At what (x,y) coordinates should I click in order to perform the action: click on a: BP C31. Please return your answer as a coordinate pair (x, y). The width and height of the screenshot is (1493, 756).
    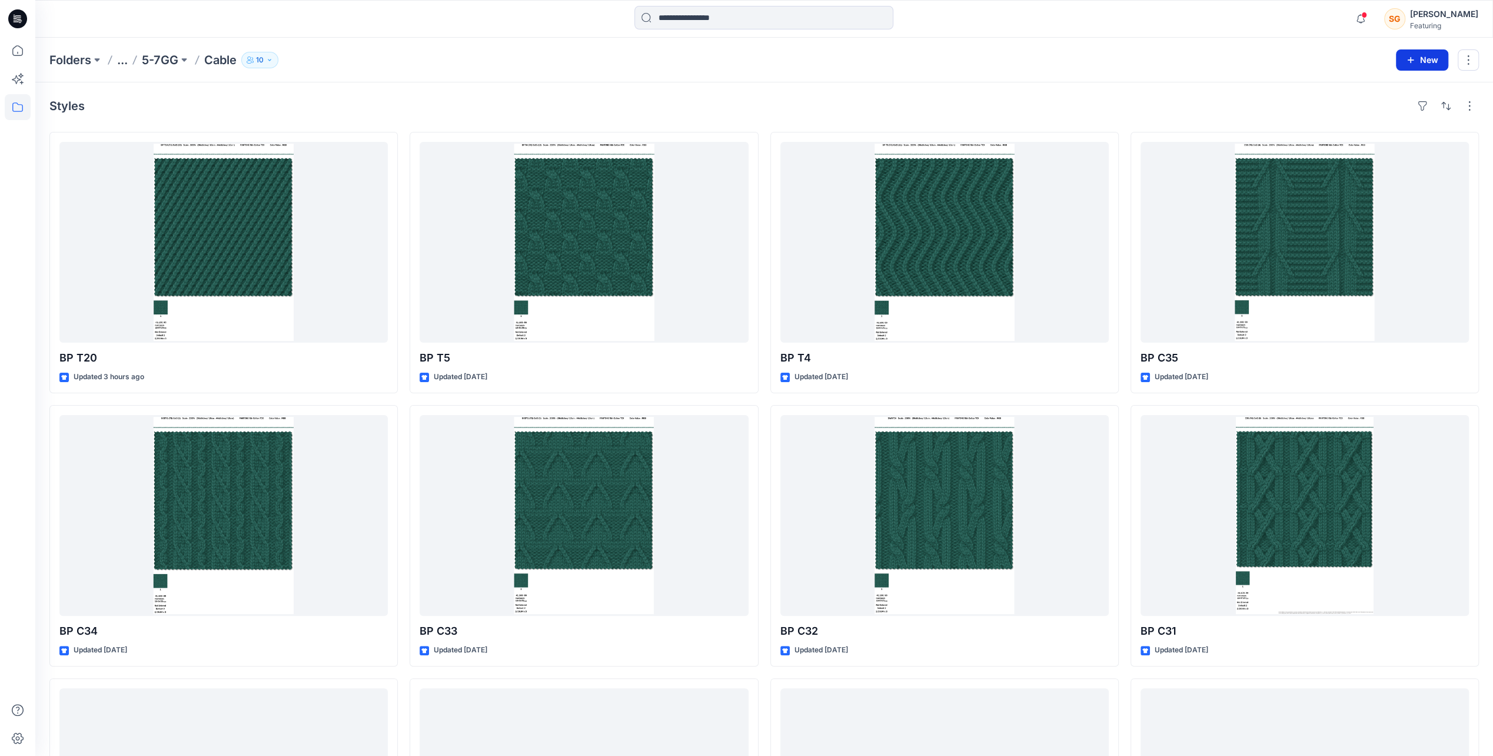
    Looking at the image, I should click on (1305, 515).